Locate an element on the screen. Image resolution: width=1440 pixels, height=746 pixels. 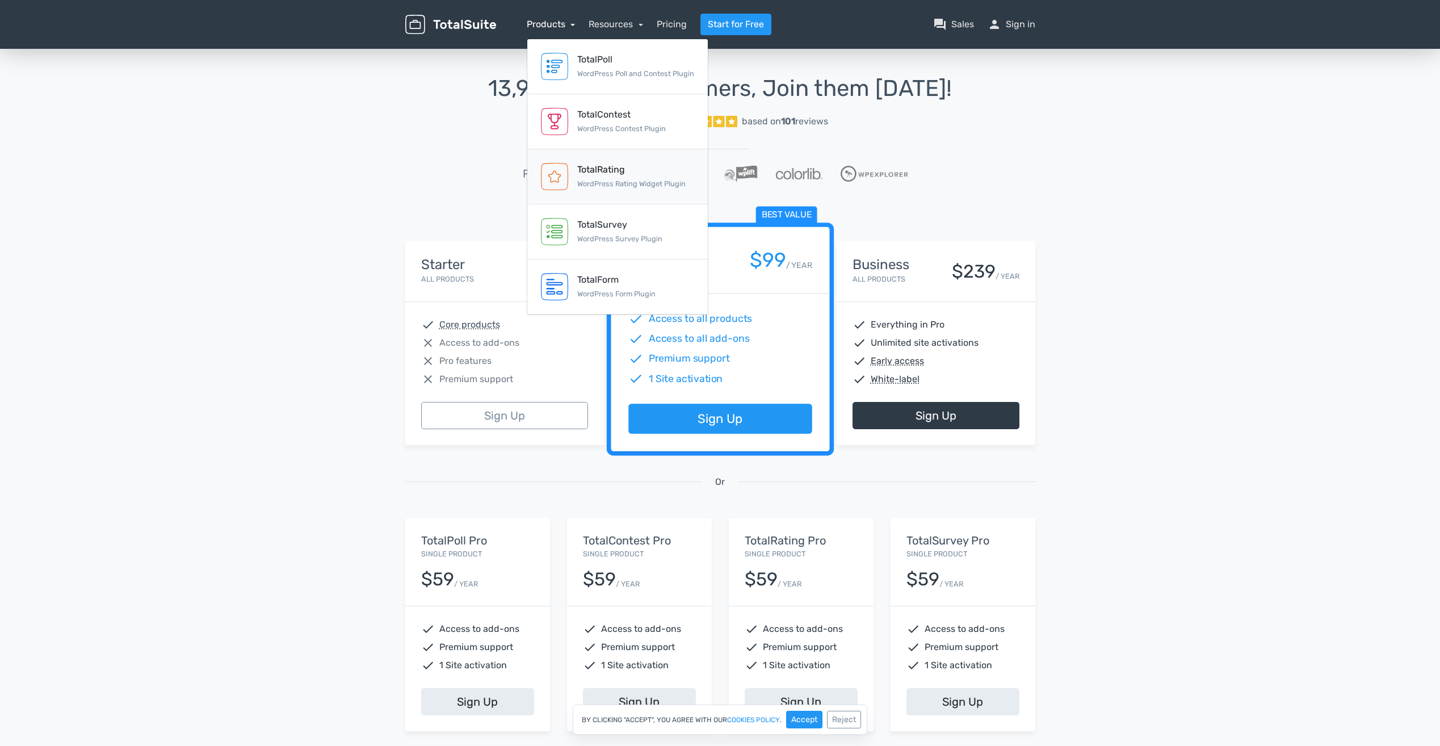
button: Reject is located at coordinates (844, 719).